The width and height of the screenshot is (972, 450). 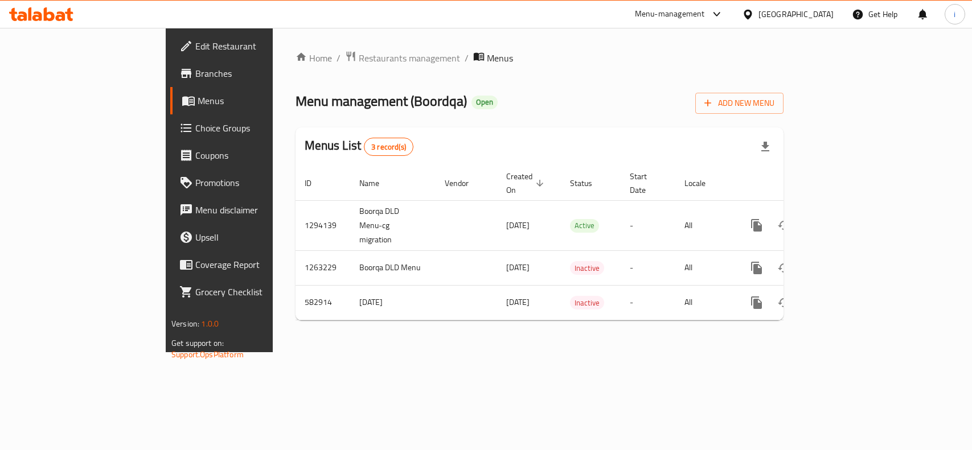 What do you see at coordinates (257, 237) in the screenshot?
I see `span: Upsell` at bounding box center [257, 237].